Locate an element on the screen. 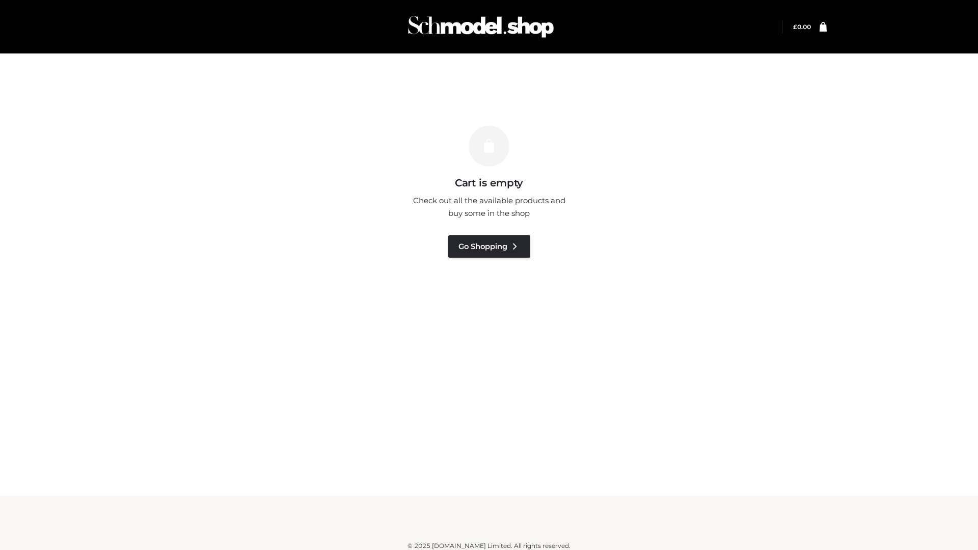 This screenshot has width=978, height=550. a: Go Shopping is located at coordinates (489, 247).